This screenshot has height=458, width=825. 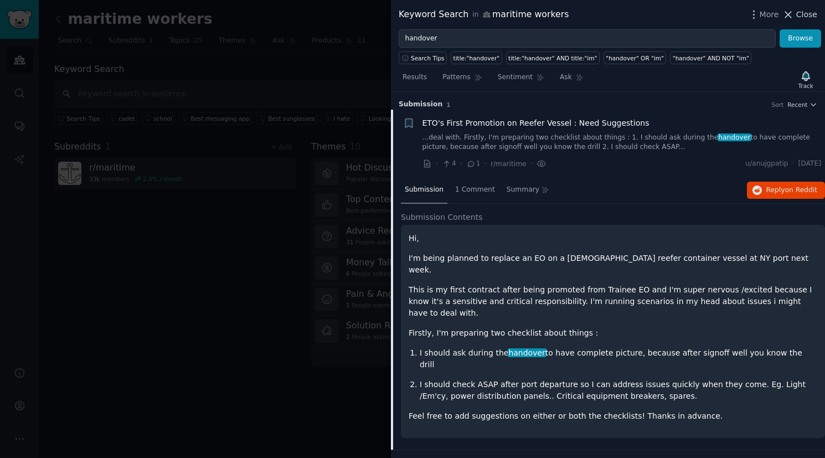 What do you see at coordinates (792, 190) in the screenshot?
I see `span: Reply` at bounding box center [792, 190].